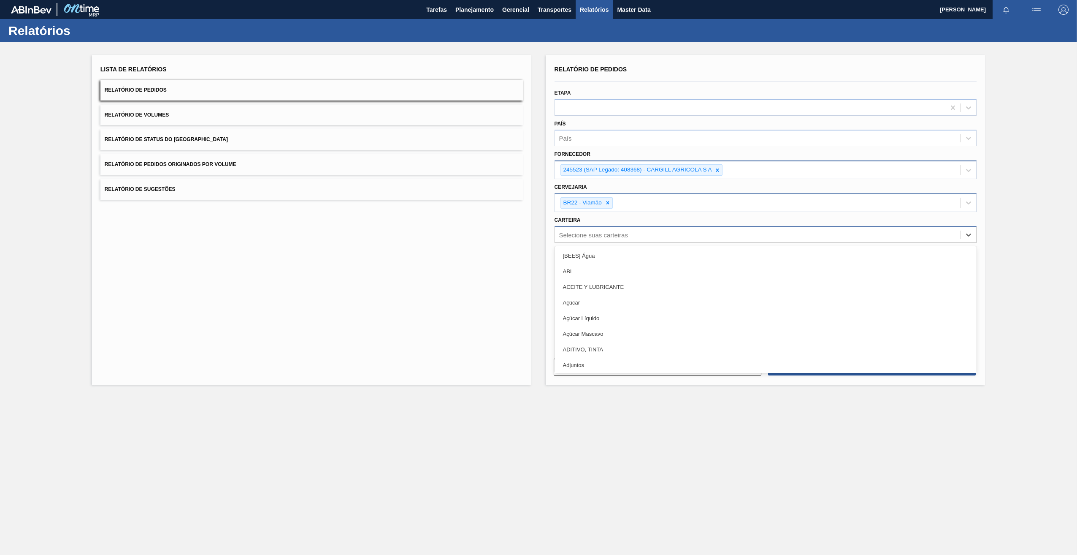  What do you see at coordinates (516, 10) in the screenshot?
I see `span: Gerencial` at bounding box center [516, 10].